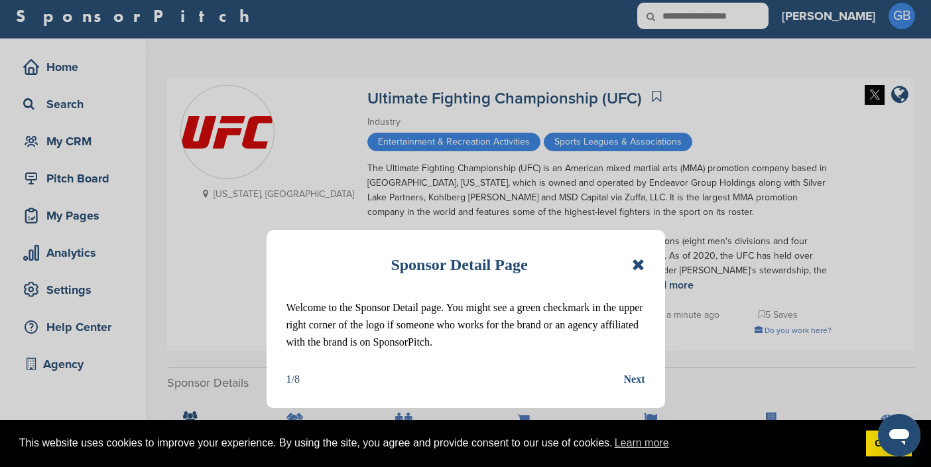  Describe the element at coordinates (459, 265) in the screenshot. I see `h1: Sponsor Detail Page` at that location.